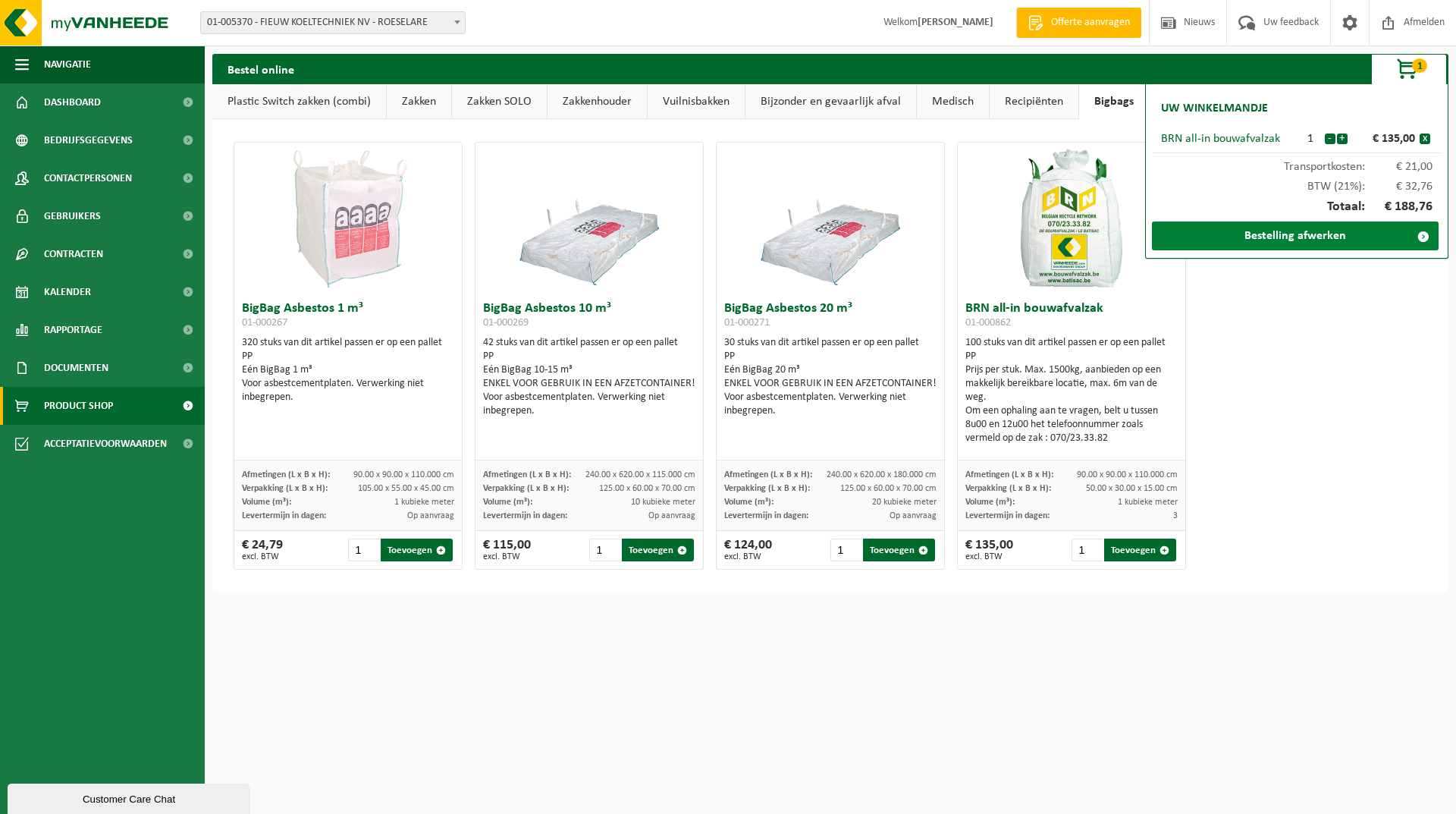 The height and width of the screenshot is (814, 1456). Describe the element at coordinates (78, 406) in the screenshot. I see `span: Product Shop` at that location.